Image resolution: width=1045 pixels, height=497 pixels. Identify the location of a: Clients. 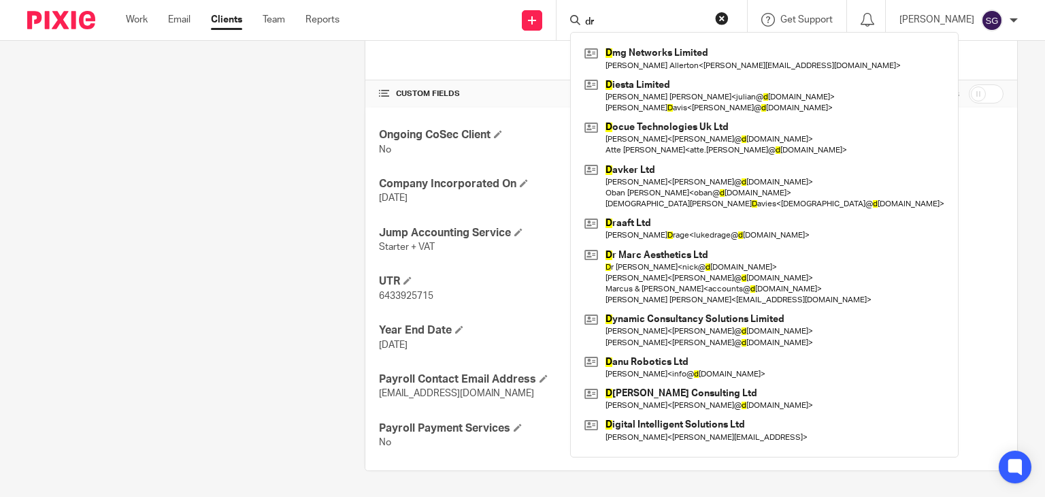
(227, 20).